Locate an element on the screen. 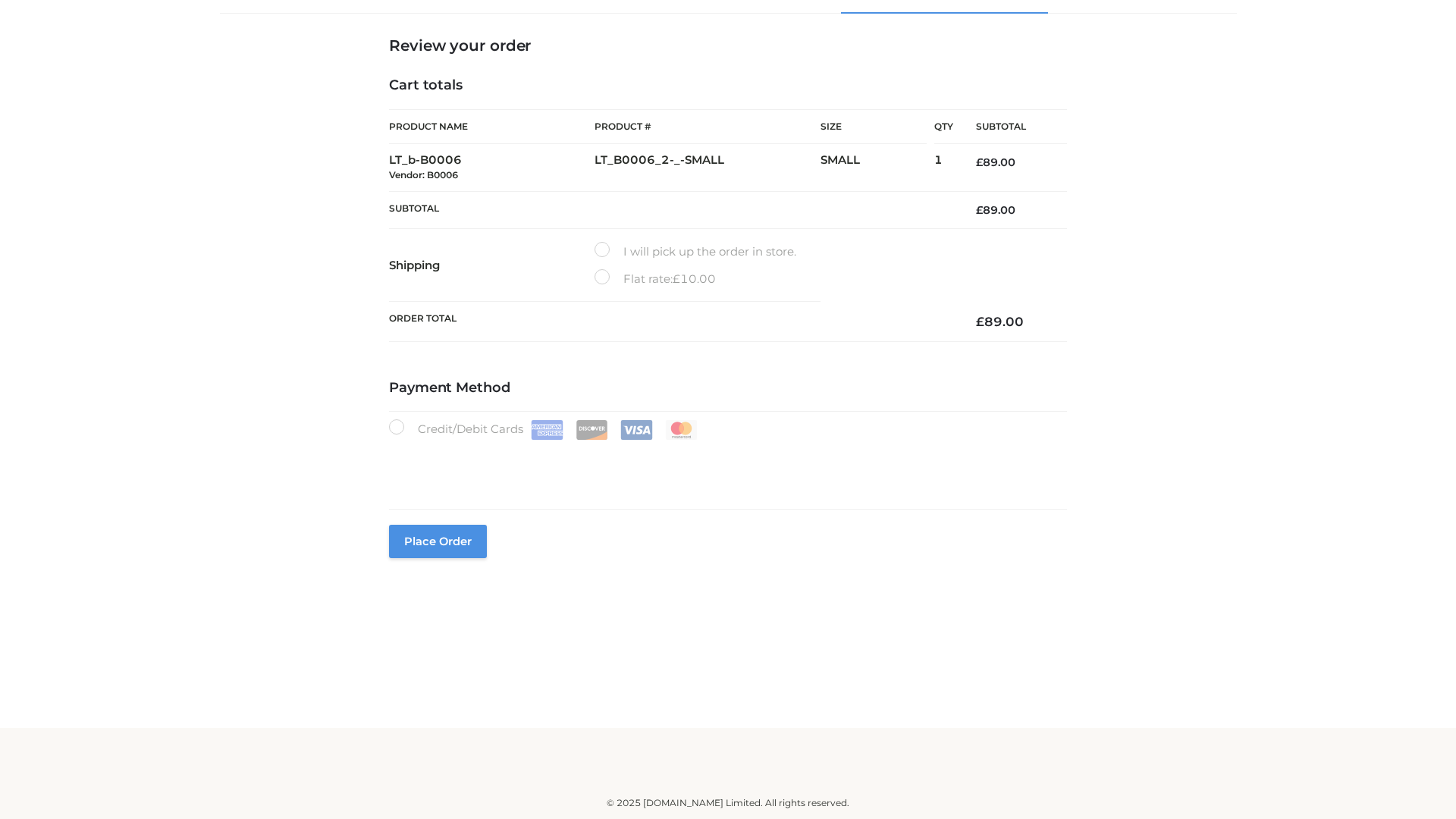  h4: Cart totals is located at coordinates (728, 85).